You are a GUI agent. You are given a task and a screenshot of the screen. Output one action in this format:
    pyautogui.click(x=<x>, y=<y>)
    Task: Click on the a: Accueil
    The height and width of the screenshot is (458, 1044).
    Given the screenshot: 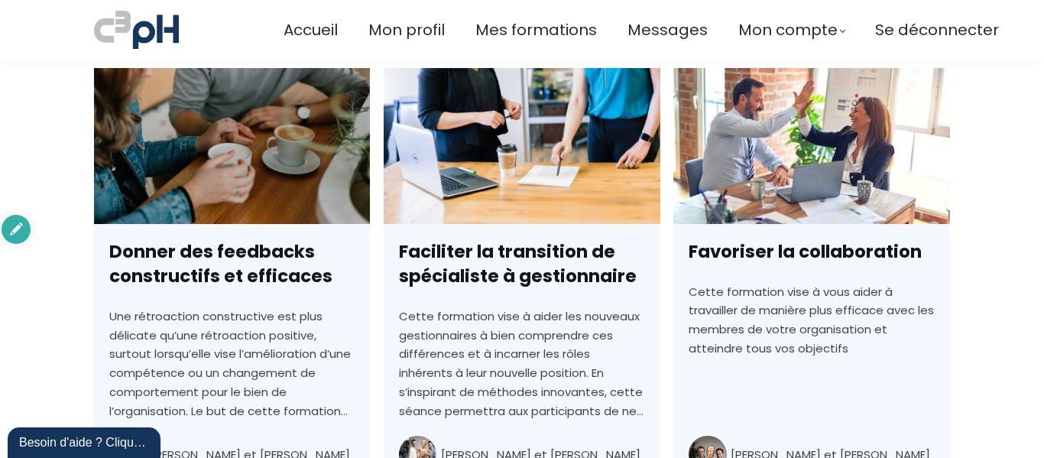 What is the action you would take?
    pyautogui.click(x=310, y=30)
    